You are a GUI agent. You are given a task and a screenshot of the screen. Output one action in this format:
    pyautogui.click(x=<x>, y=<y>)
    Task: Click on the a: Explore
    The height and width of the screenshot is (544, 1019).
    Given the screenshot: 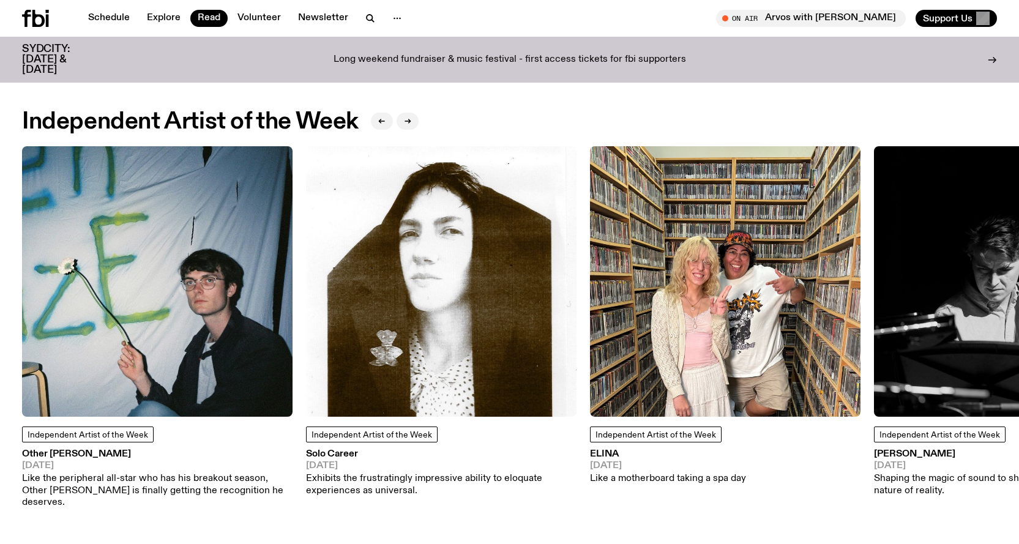 What is the action you would take?
    pyautogui.click(x=163, y=18)
    